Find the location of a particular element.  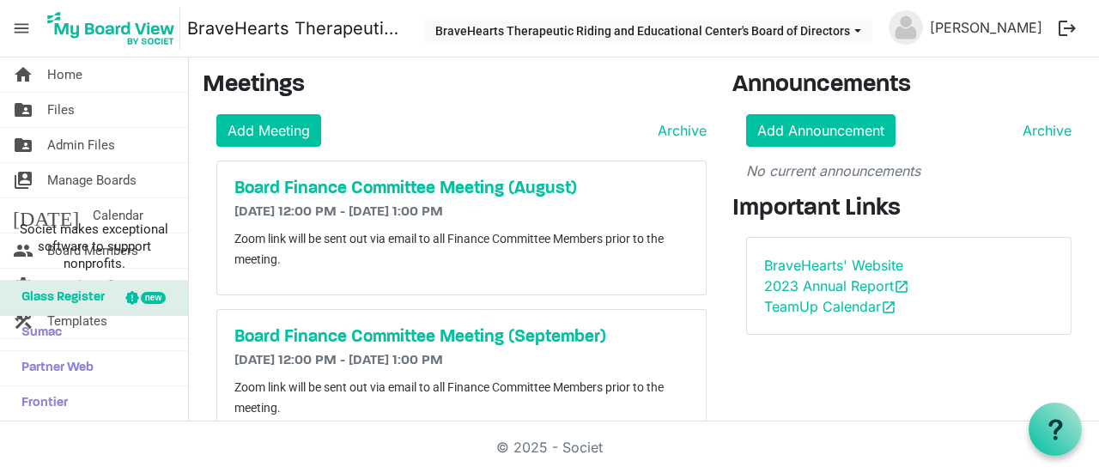

span: Glass Register is located at coordinates (58, 298).